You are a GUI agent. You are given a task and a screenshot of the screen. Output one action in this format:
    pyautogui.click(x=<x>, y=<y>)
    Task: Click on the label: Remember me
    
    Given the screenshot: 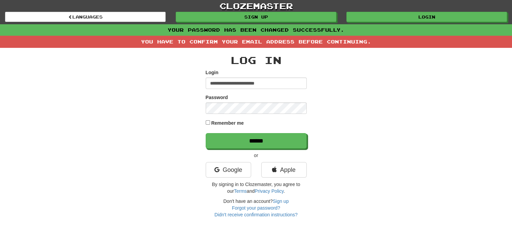 What is the action you would take?
    pyautogui.click(x=227, y=123)
    